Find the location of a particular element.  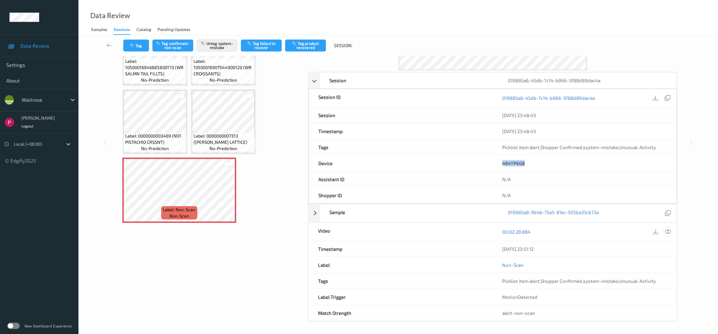

div: Session ID is located at coordinates (400, 98).